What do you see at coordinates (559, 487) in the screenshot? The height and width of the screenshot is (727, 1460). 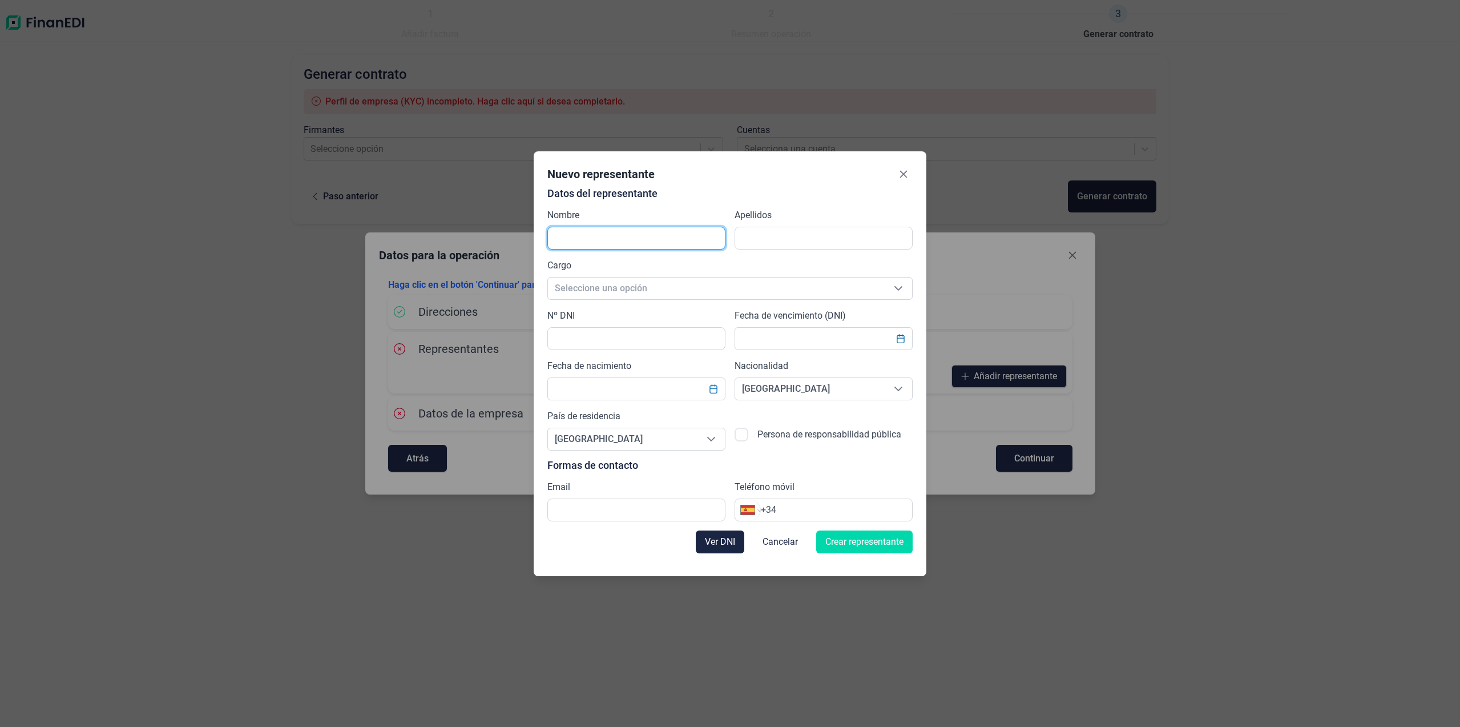 I see `label: Email` at bounding box center [559, 487].